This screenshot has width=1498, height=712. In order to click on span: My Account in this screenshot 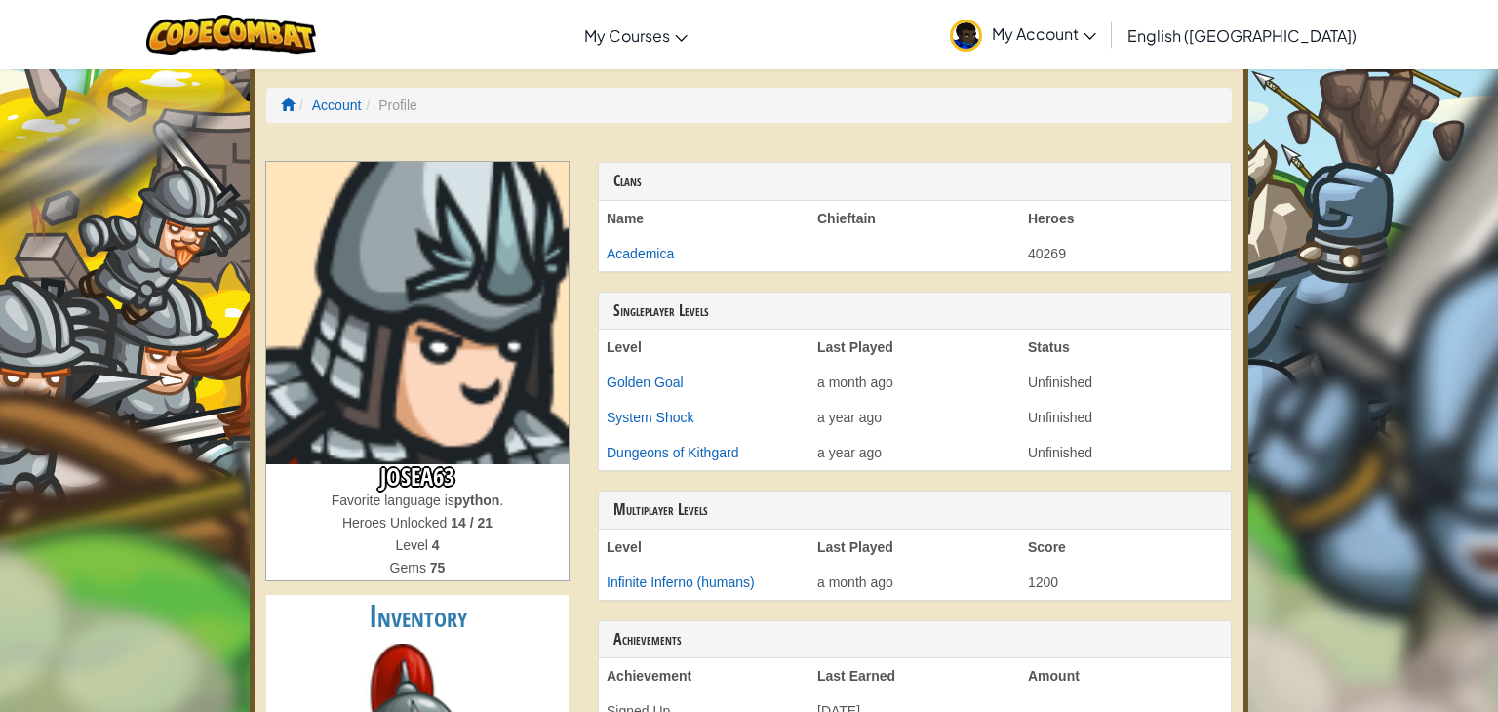, I will do `click(1044, 33)`.